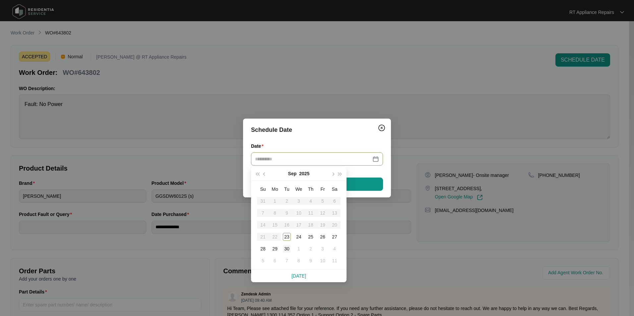 Image resolution: width=634 pixels, height=316 pixels. What do you see at coordinates (311, 237) in the screenshot?
I see `td: 2025-09-25` at bounding box center [311, 237].